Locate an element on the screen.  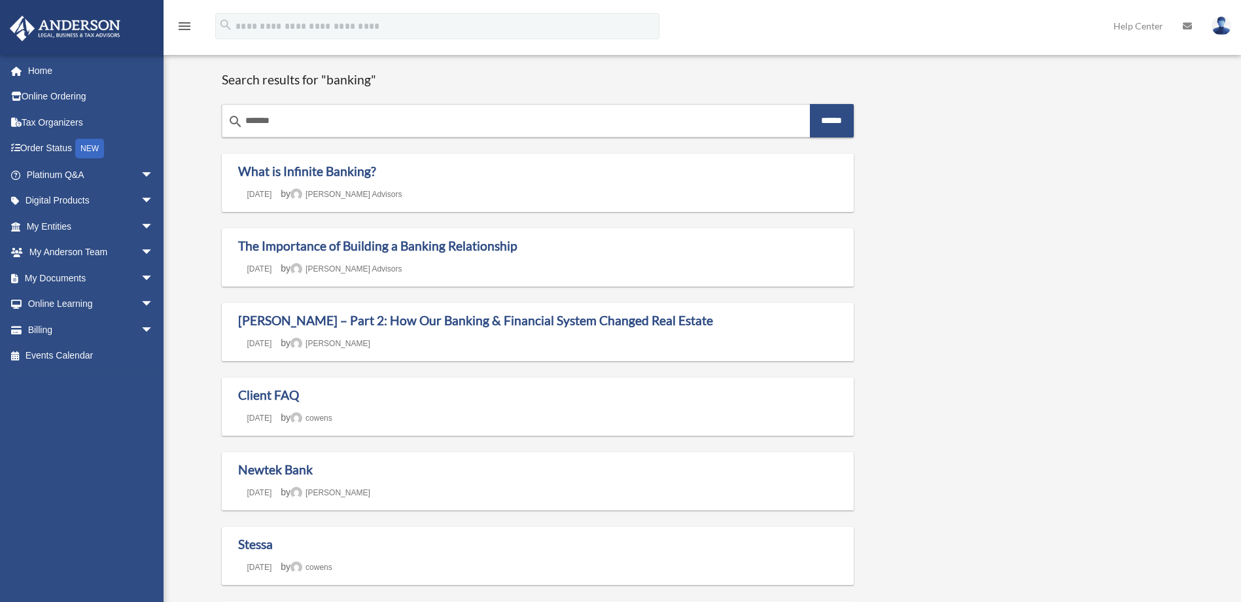
a: Home is located at coordinates (88, 71).